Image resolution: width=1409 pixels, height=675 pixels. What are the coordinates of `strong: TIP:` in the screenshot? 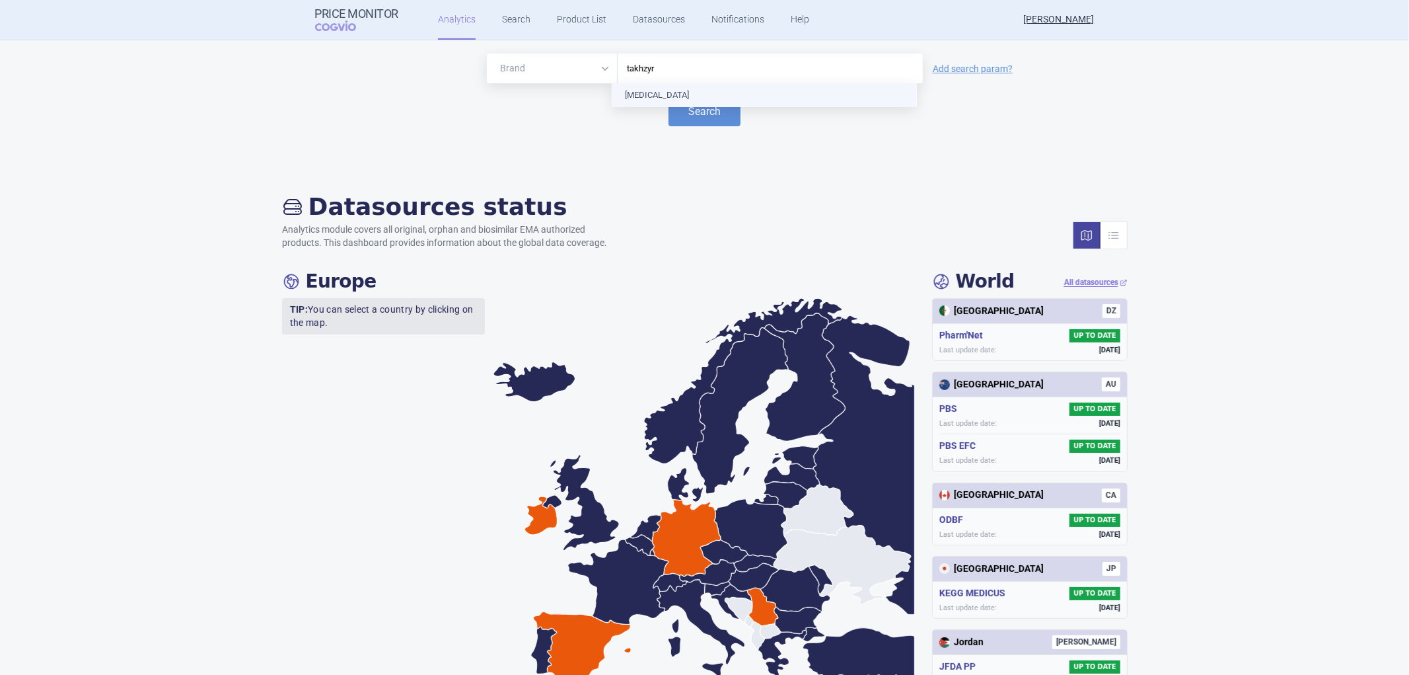 It's located at (299, 309).